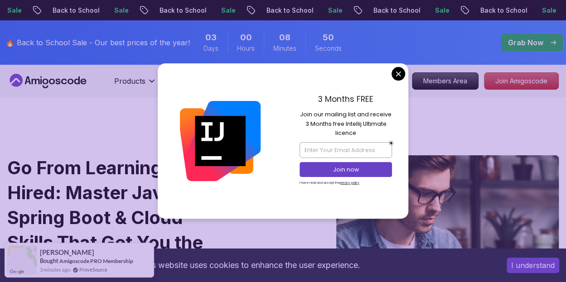 This screenshot has height=282, width=566. What do you see at coordinates (533, 265) in the screenshot?
I see `button: Accept cookies` at bounding box center [533, 265].